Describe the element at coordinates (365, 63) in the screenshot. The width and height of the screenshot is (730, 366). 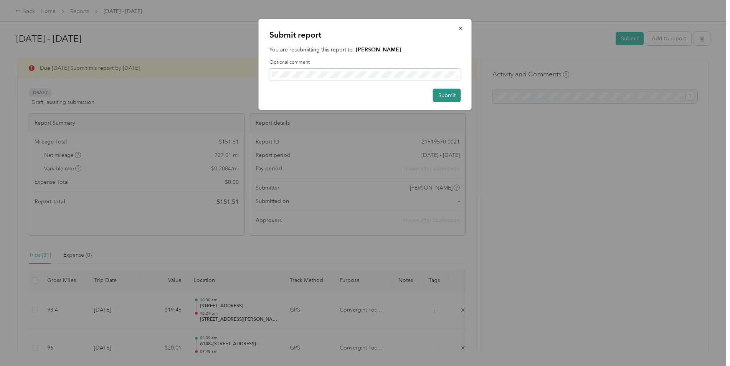
I see `label: Optional comment` at that location.